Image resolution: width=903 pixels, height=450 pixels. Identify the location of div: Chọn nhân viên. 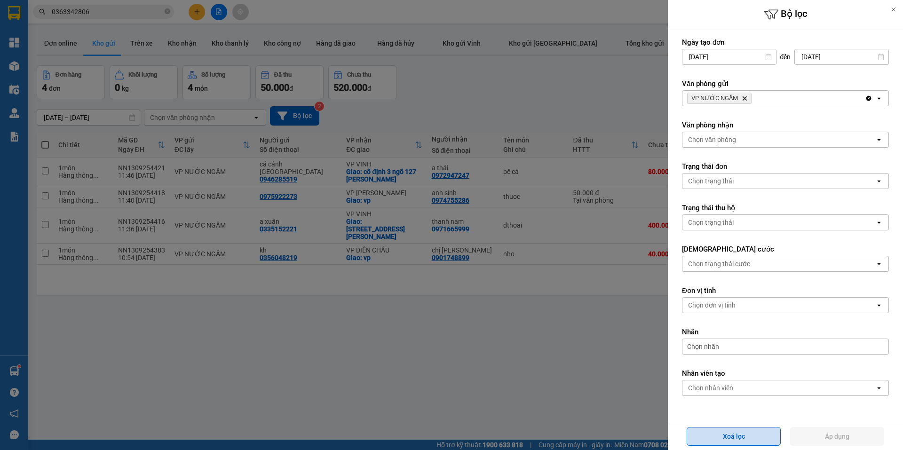
(711, 388).